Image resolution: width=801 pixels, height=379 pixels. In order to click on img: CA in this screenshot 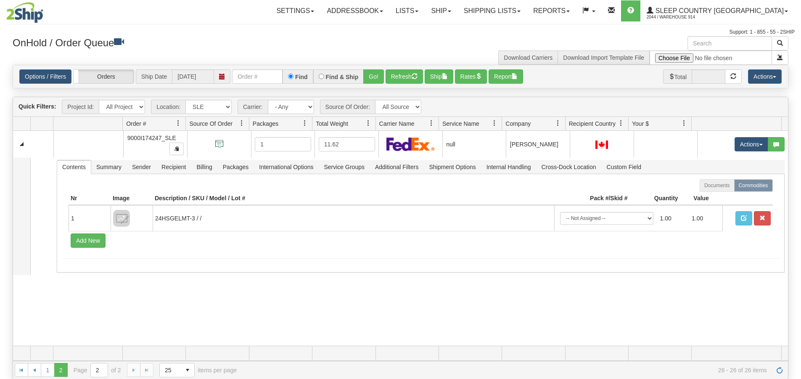, I will do `click(602, 145)`.